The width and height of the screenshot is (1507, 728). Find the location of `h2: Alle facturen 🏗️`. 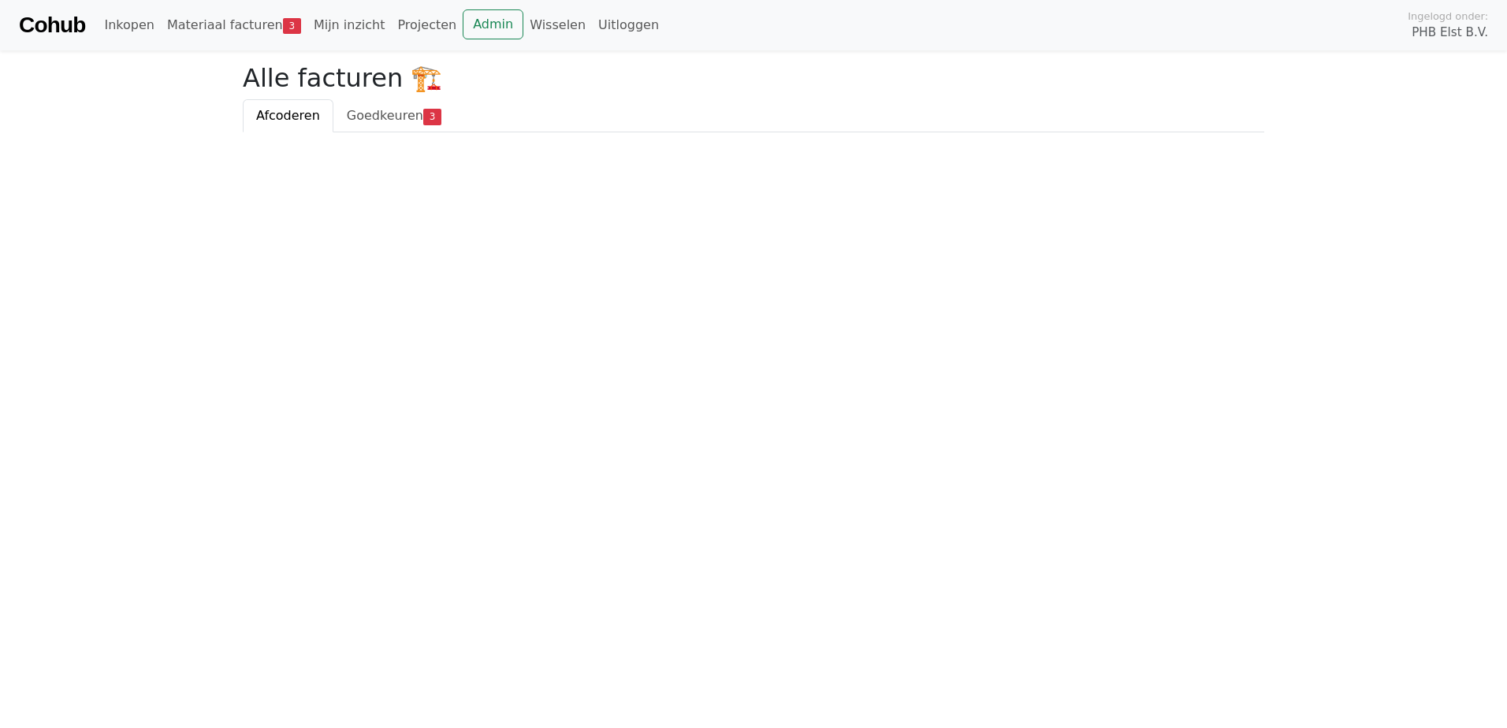

h2: Alle facturen 🏗️ is located at coordinates (753, 78).